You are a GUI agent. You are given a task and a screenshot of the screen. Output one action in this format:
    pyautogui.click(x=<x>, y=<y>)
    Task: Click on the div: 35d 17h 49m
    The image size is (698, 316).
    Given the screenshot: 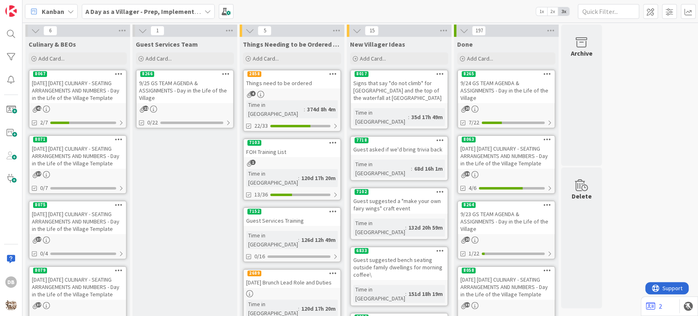 What is the action you would take?
    pyautogui.click(x=427, y=117)
    